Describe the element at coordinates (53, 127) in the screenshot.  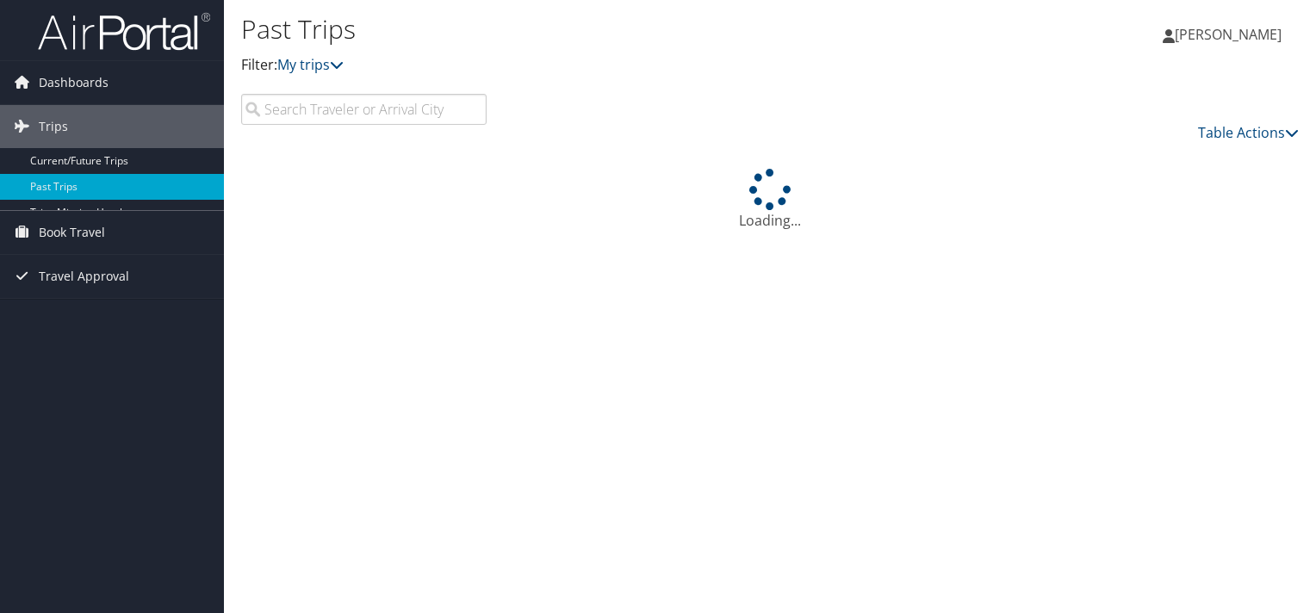
I see `span: Trips` at that location.